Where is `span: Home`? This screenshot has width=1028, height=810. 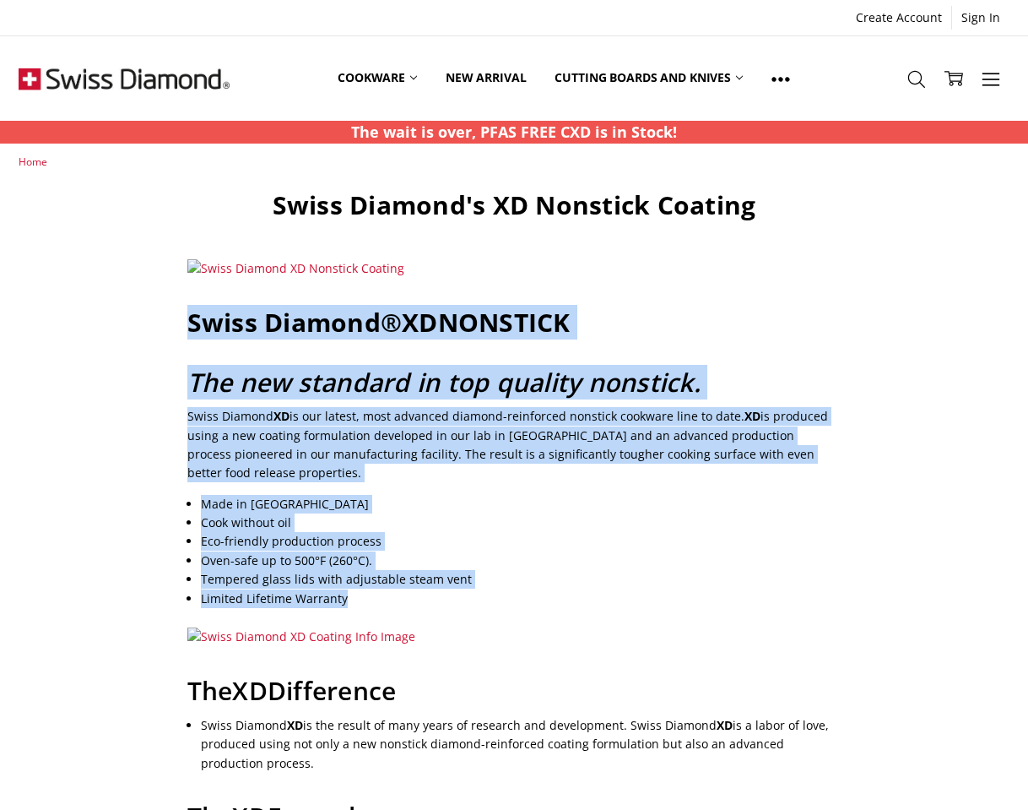 span: Home is located at coordinates (33, 161).